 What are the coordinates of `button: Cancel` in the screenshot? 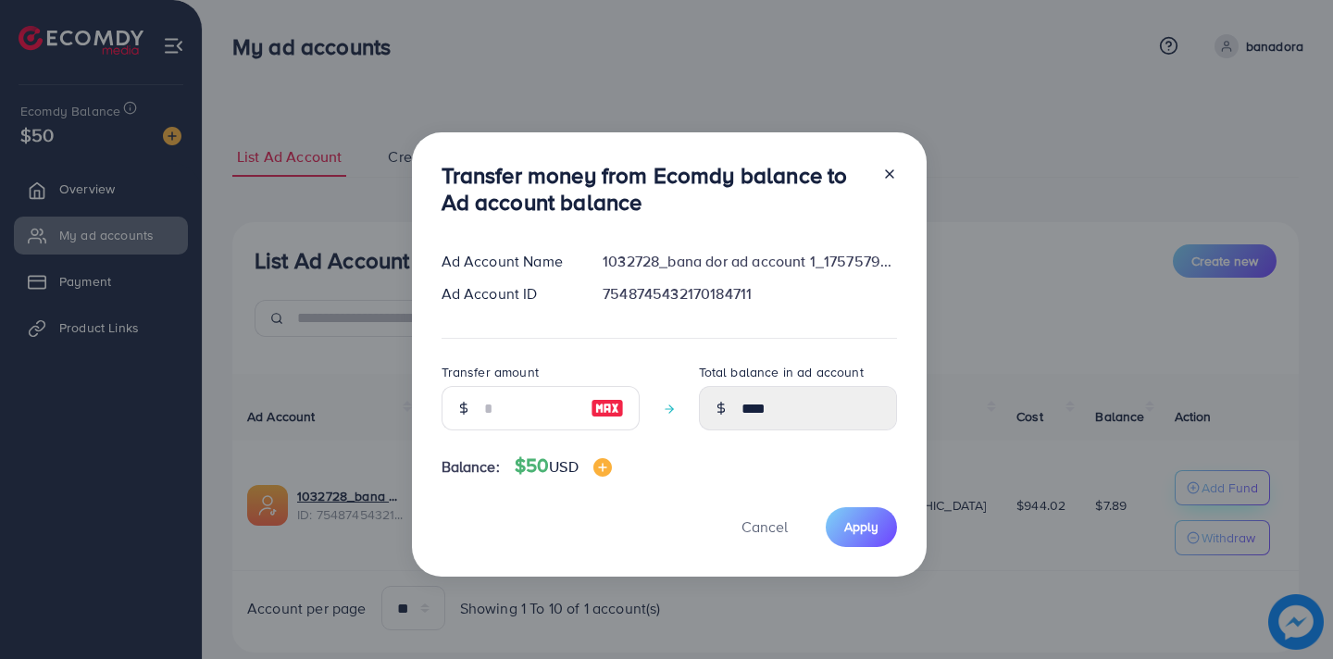 It's located at (764, 527).